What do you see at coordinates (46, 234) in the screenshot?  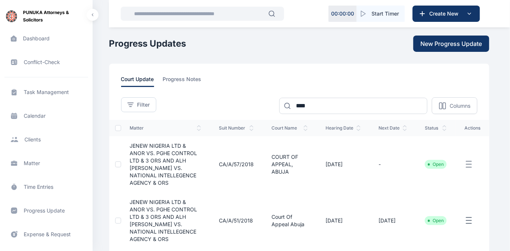 I see `a: expense & request` at bounding box center [46, 234].